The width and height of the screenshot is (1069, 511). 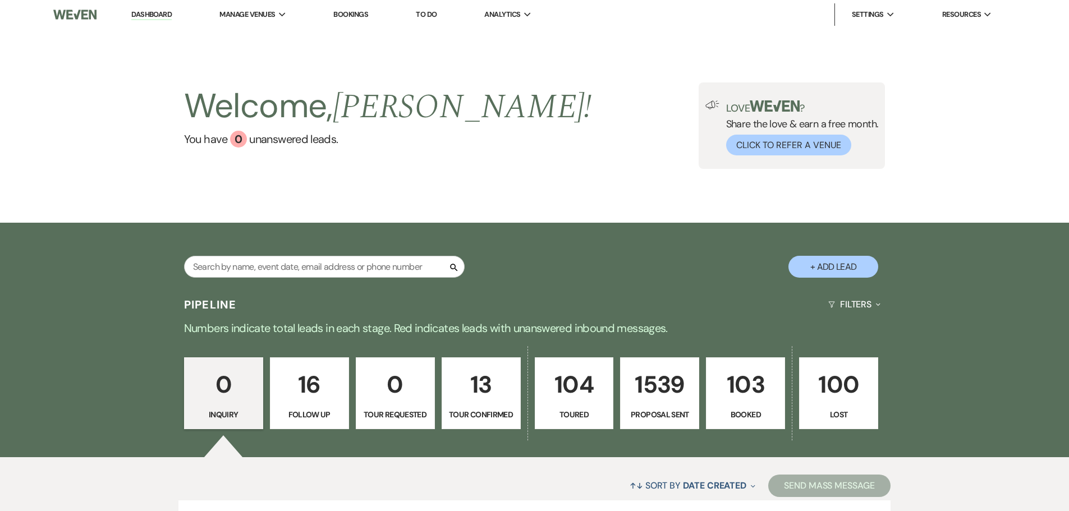 I want to click on a: 1539Proposal Sent, so click(x=659, y=393).